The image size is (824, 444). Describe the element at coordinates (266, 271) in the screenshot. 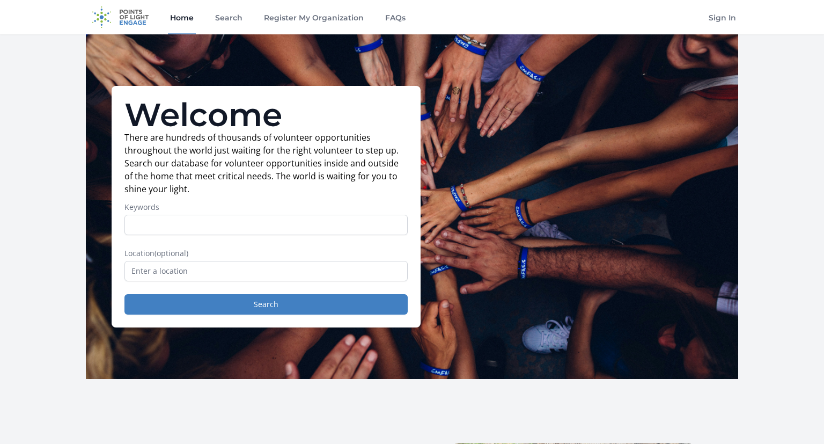

I see `input: Enter a location` at that location.